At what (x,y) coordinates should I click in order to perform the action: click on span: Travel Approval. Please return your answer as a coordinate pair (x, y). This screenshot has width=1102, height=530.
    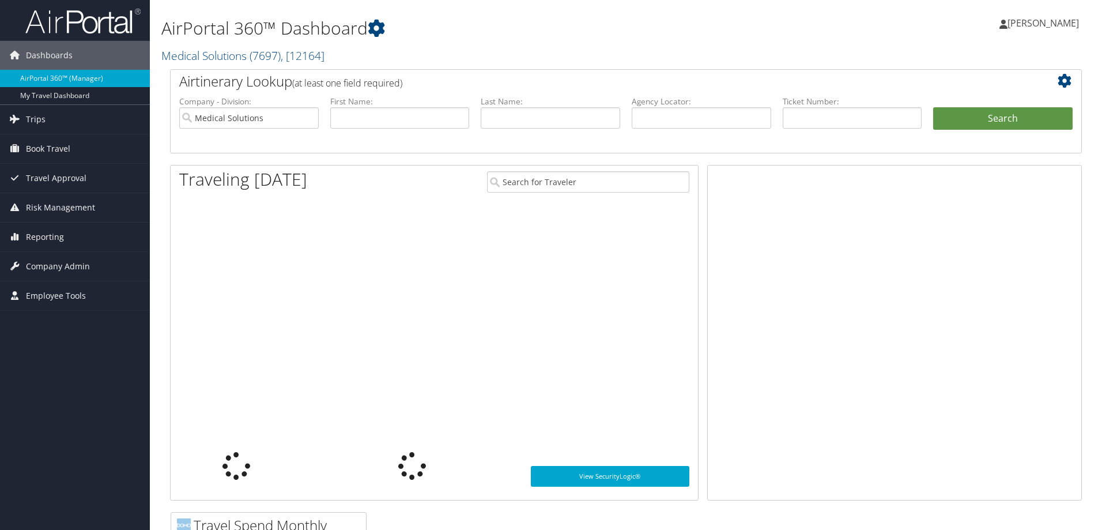
    Looking at the image, I should click on (56, 178).